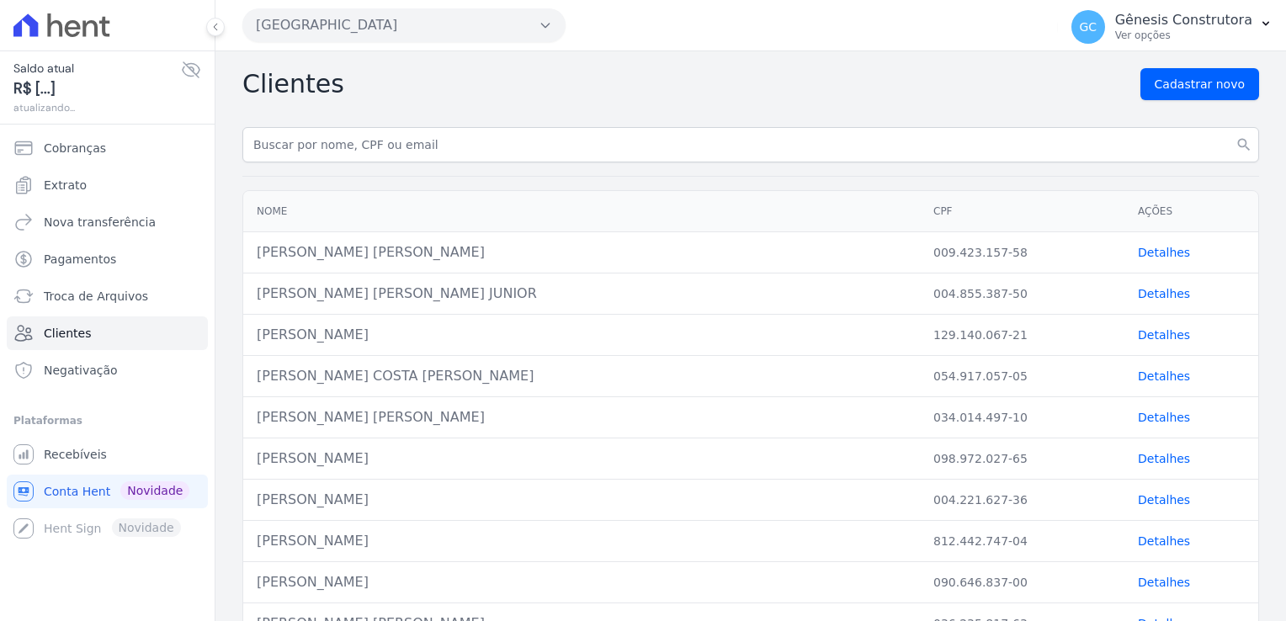 The width and height of the screenshot is (1286, 621). Describe the element at coordinates (97, 108) in the screenshot. I see `span: atualizando...` at that location.